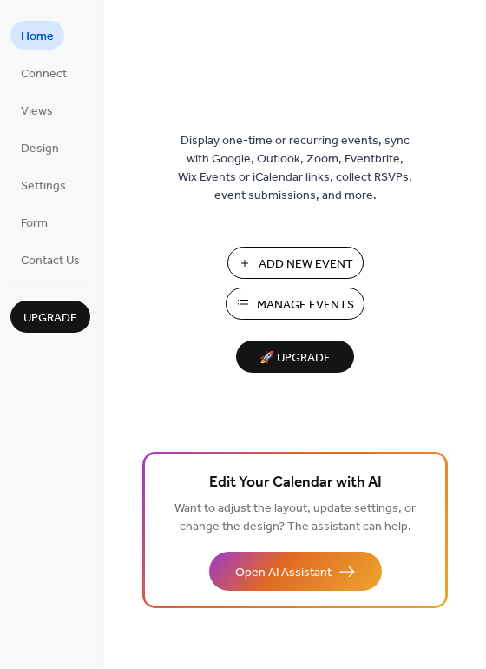 This screenshot has height=669, width=486. Describe the element at coordinates (306, 305) in the screenshot. I see `span: Manage Events` at that location.